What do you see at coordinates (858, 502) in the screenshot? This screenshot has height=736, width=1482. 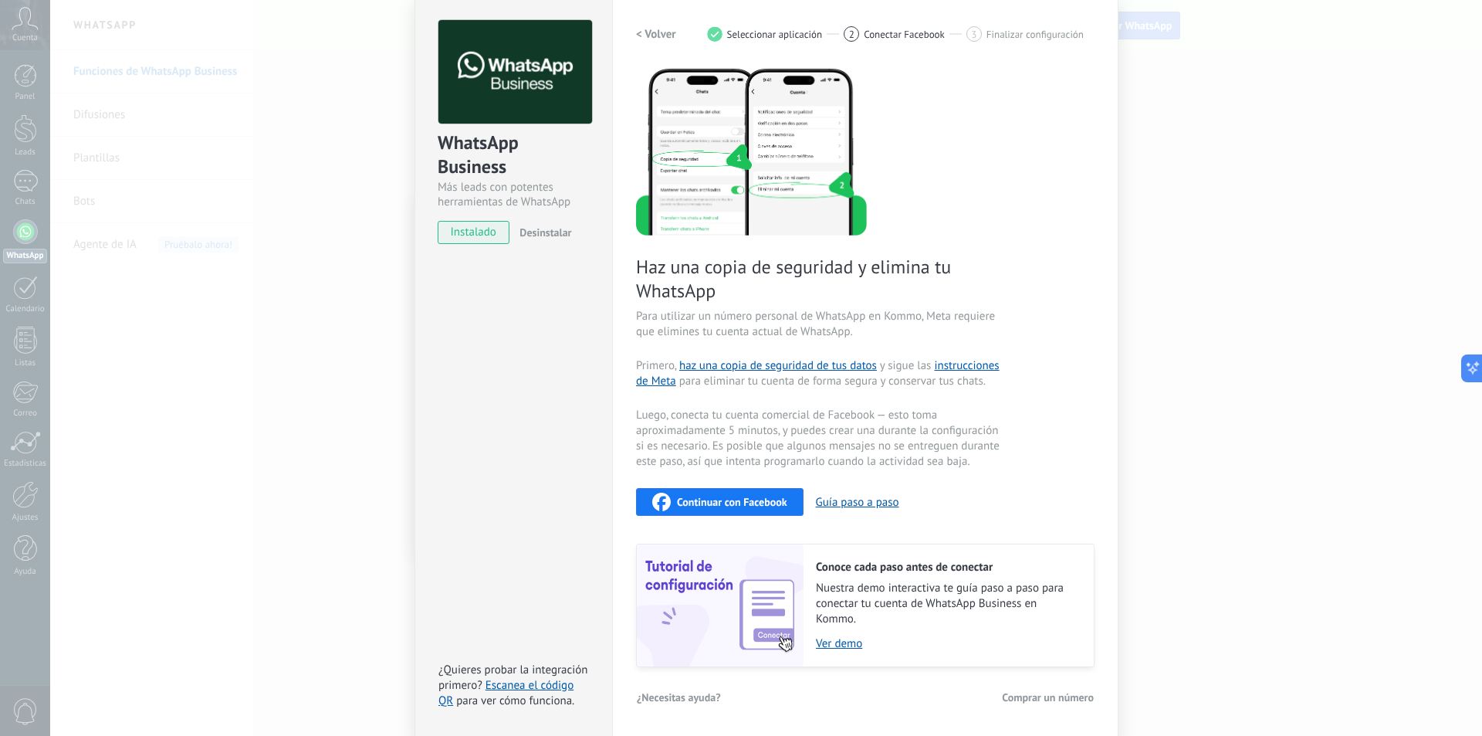 I see `button: Guía paso a paso` at bounding box center [858, 502].